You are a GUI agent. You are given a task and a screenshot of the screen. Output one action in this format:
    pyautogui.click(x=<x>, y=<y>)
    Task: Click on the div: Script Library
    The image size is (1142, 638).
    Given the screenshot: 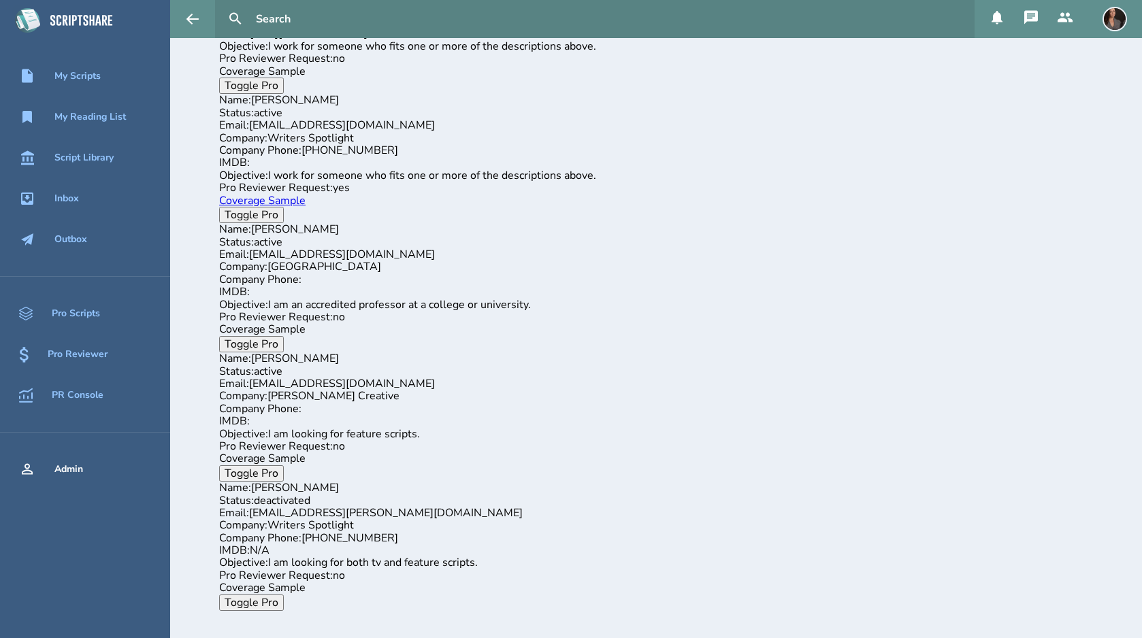 What is the action you would take?
    pyautogui.click(x=84, y=158)
    